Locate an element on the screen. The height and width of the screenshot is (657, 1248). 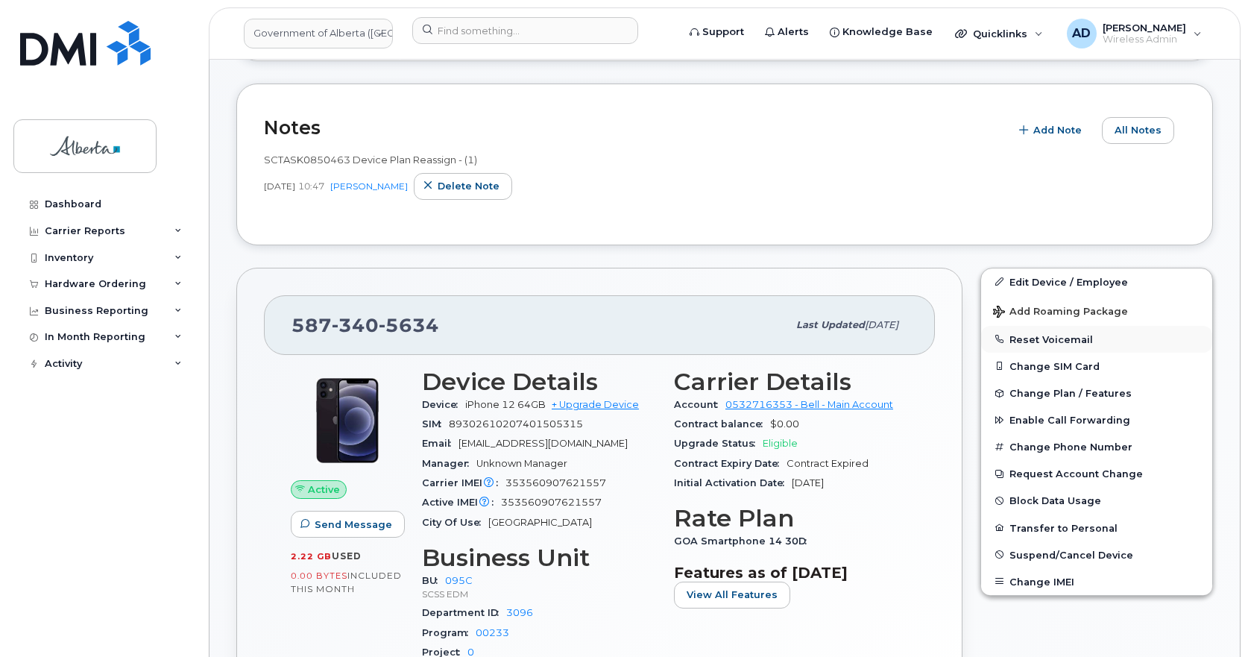
span: included this month is located at coordinates (346, 581).